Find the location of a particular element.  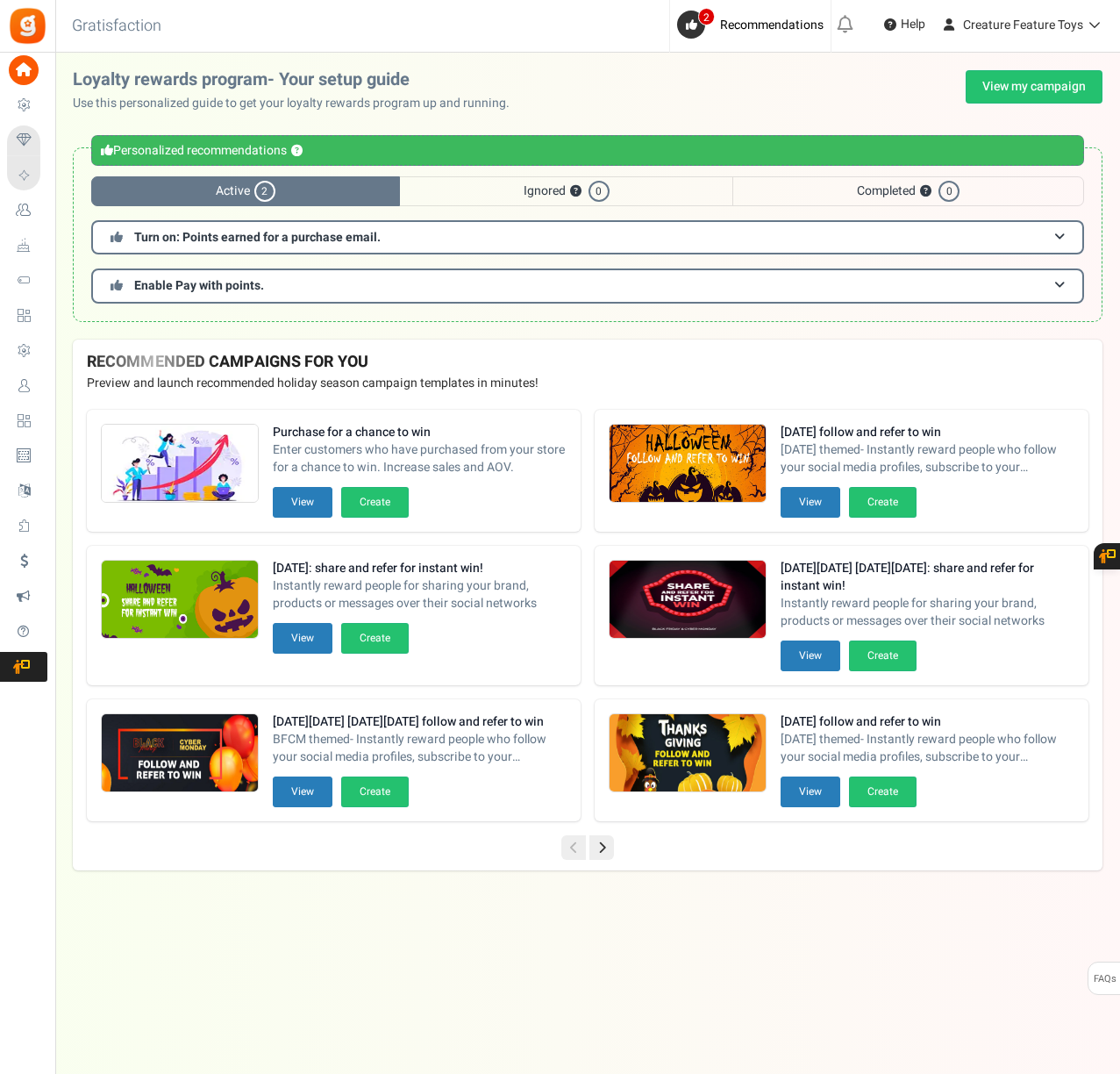

p: Preview and launch recommended holiday season campaign templates in minutes! is located at coordinates (588, 384).